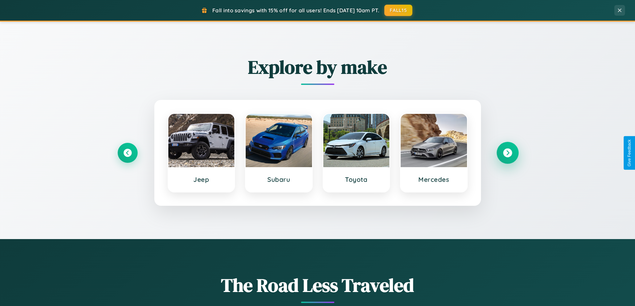  What do you see at coordinates (317, 285) in the screenshot?
I see `h1: The Road Less Traveled` at bounding box center [317, 285].